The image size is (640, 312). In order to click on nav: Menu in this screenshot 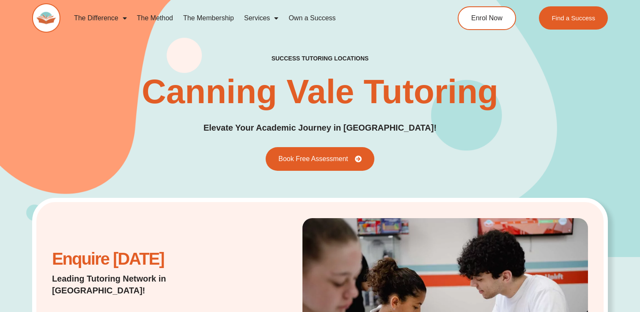, I will do `click(247, 18)`.